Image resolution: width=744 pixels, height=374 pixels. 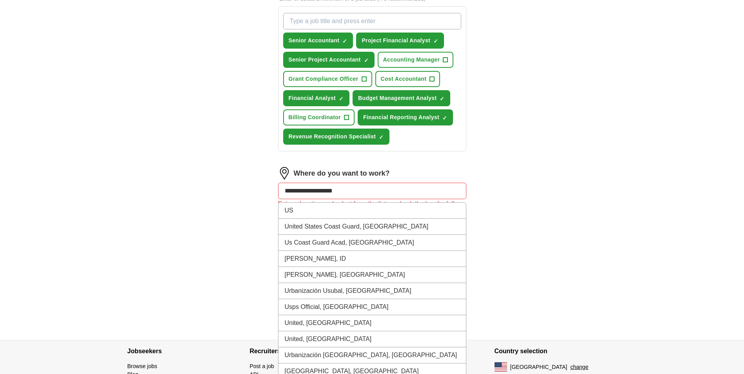 I want to click on button: Cost Accountant, so click(x=408, y=79).